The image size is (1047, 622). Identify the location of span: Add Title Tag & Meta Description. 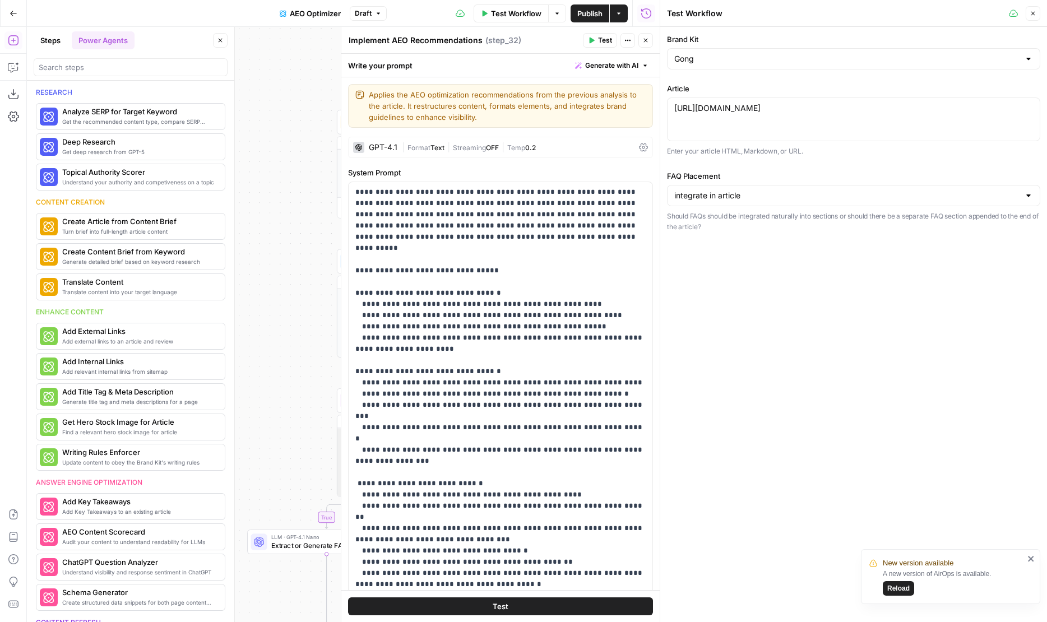
(139, 392).